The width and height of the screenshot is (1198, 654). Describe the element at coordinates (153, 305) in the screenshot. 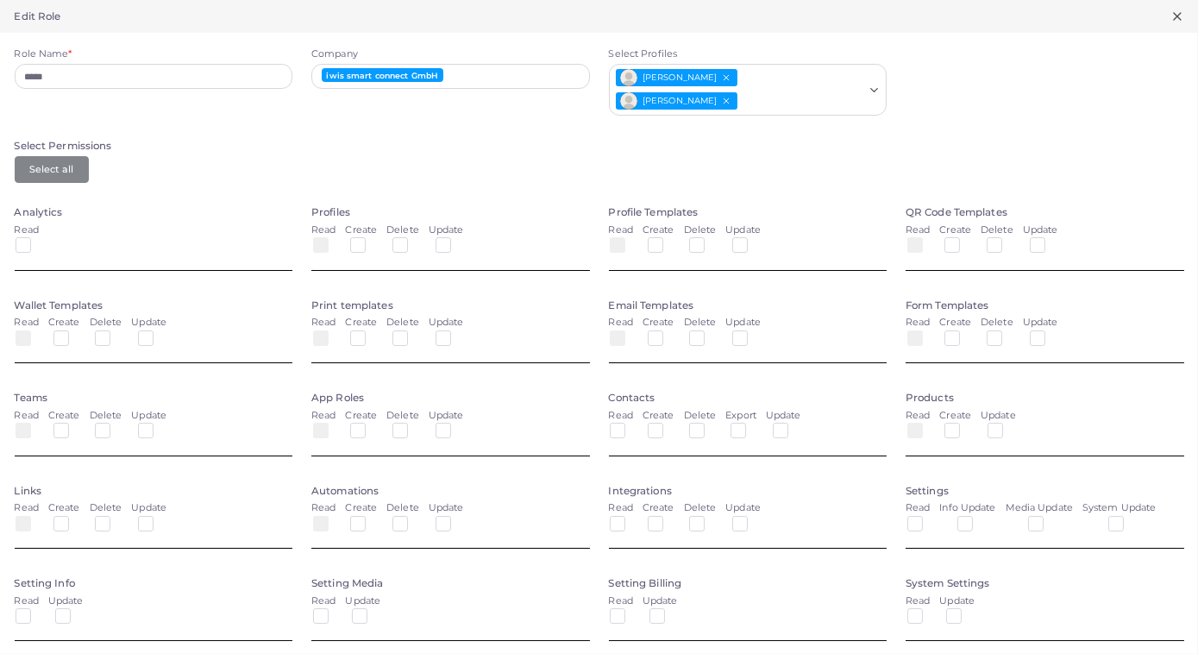

I see `h5: Wallet Templates` at that location.